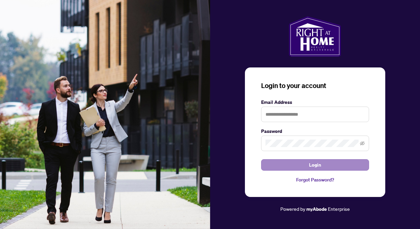  What do you see at coordinates (315, 180) in the screenshot?
I see `a: Forgot Password?` at bounding box center [315, 180].